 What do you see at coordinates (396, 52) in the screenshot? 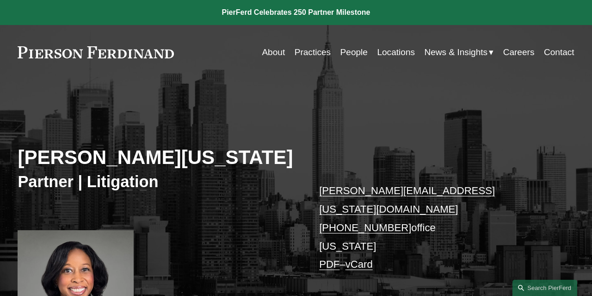
I see `a: Locations` at bounding box center [396, 52].